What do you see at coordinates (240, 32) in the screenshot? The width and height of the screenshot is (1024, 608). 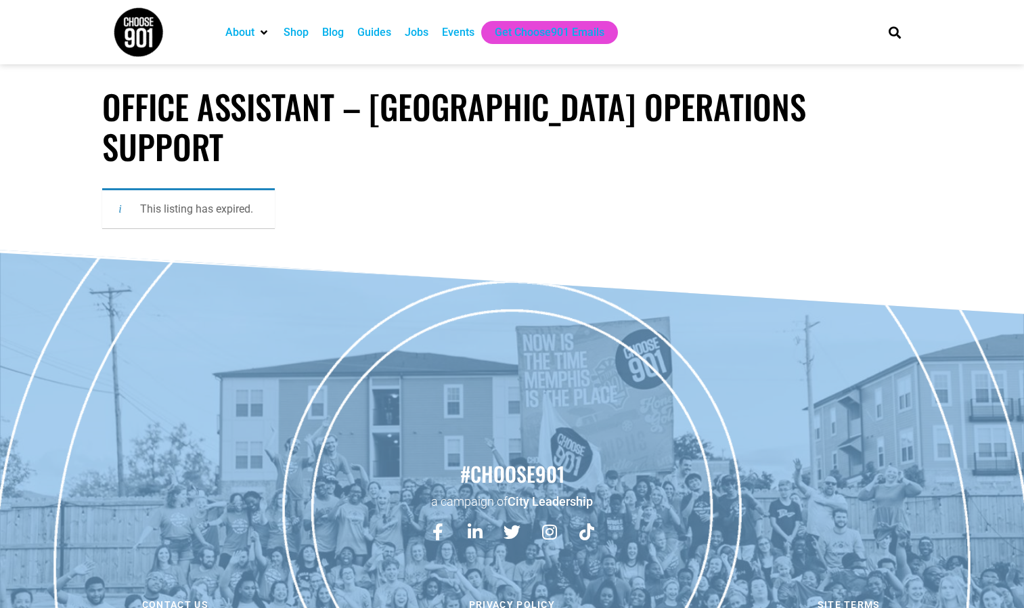 I see `a: About` at bounding box center [240, 32].